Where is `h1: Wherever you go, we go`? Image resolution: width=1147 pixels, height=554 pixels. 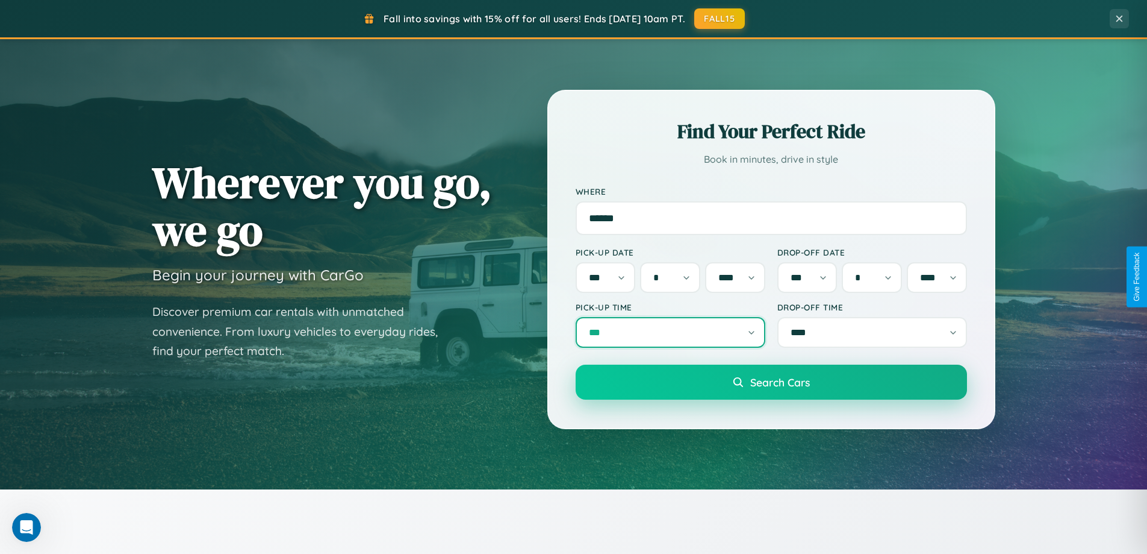 h1: Wherever you go, we go is located at coordinates (322, 206).